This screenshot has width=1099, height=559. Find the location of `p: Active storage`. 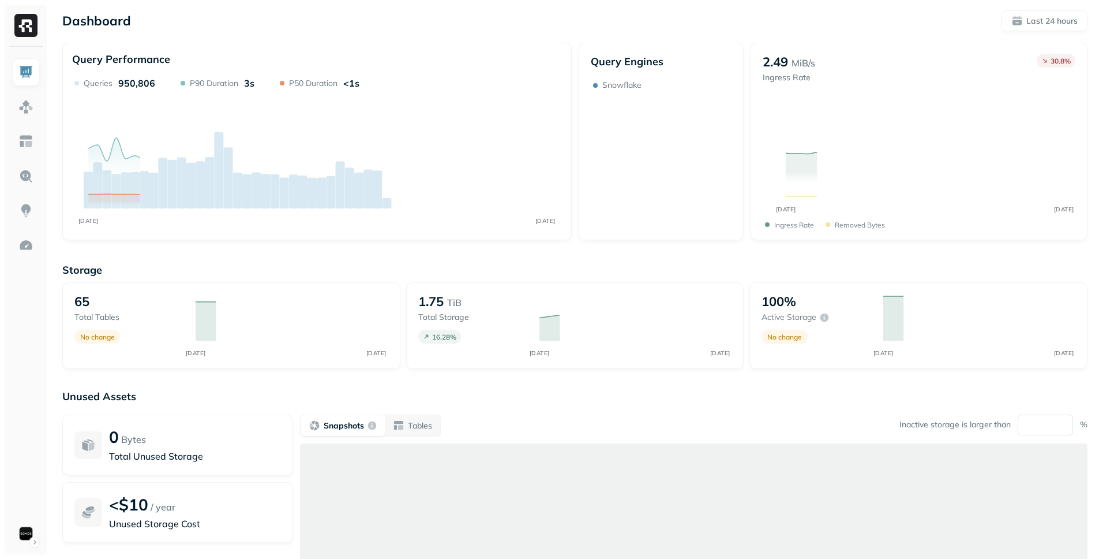

p: Active storage is located at coordinates (789, 317).